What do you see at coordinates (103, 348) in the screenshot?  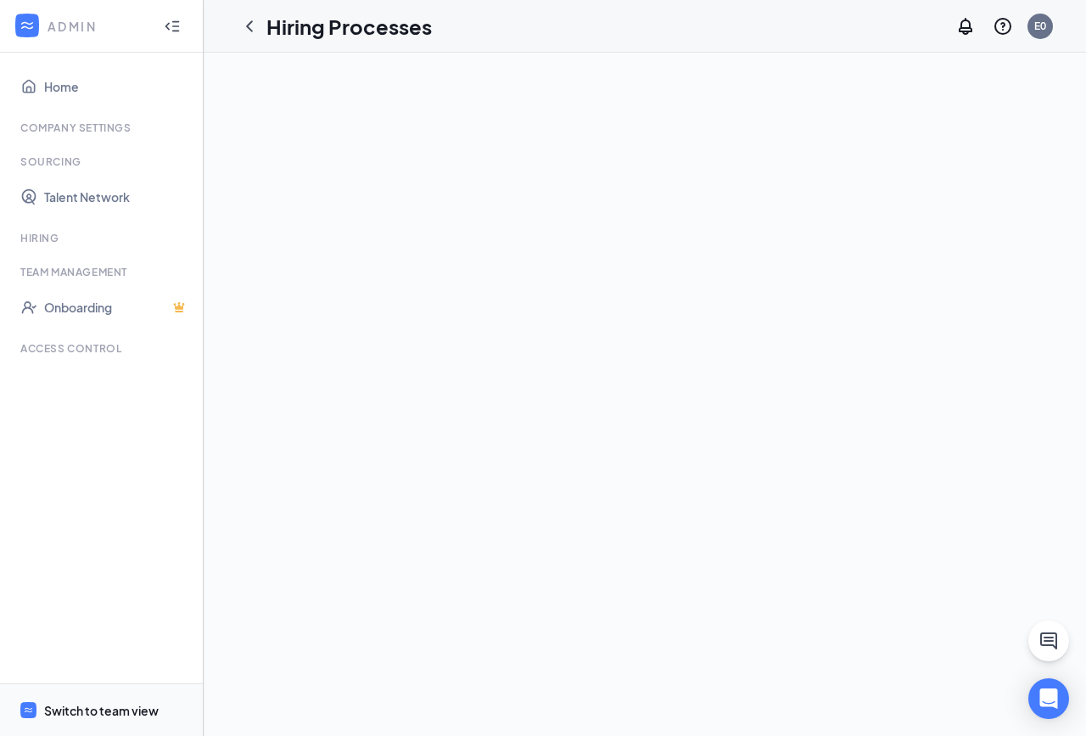 I see `div: Access control` at bounding box center [103, 348].